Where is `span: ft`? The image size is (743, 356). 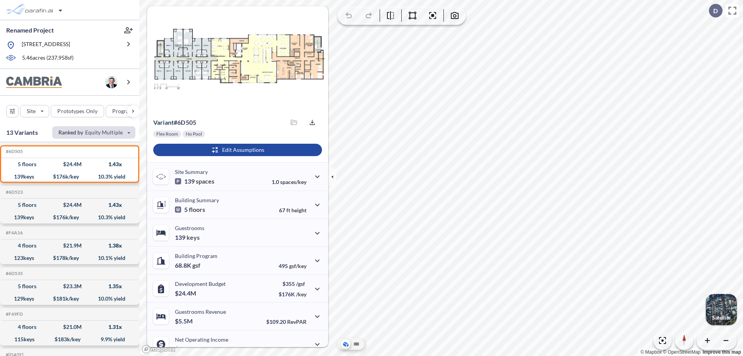
span: ft is located at coordinates (288, 210).